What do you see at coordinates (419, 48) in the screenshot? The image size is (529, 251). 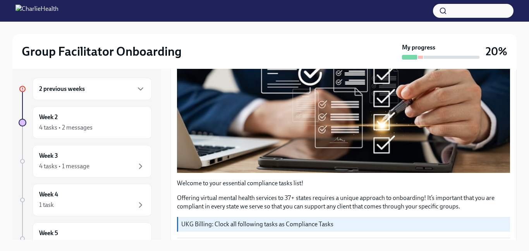 I see `strong: My progress` at bounding box center [419, 48].